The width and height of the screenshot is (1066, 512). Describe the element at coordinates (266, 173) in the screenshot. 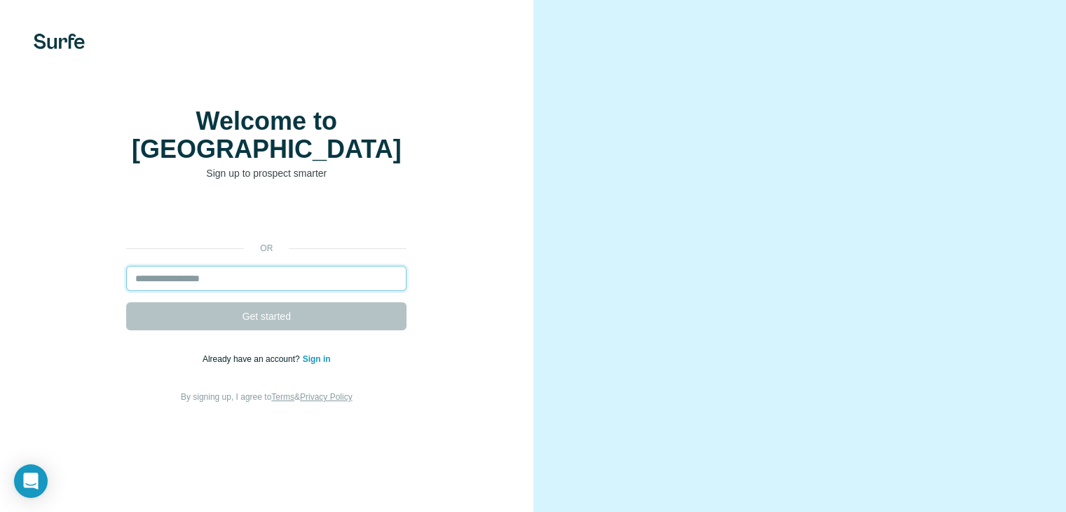

I see `p: Sign up to prospect smarter` at that location.